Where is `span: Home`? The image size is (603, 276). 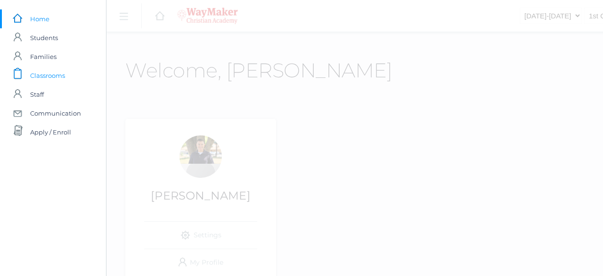
span: Home is located at coordinates (40, 19).